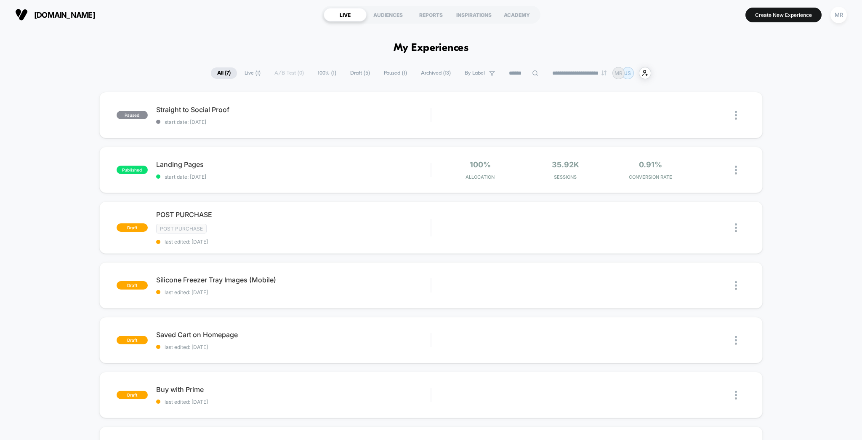  What do you see at coordinates (839, 15) in the screenshot?
I see `div: MR` at bounding box center [839, 15].